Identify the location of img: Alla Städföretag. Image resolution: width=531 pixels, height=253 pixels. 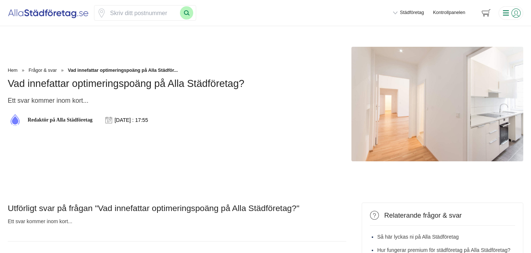
(48, 13).